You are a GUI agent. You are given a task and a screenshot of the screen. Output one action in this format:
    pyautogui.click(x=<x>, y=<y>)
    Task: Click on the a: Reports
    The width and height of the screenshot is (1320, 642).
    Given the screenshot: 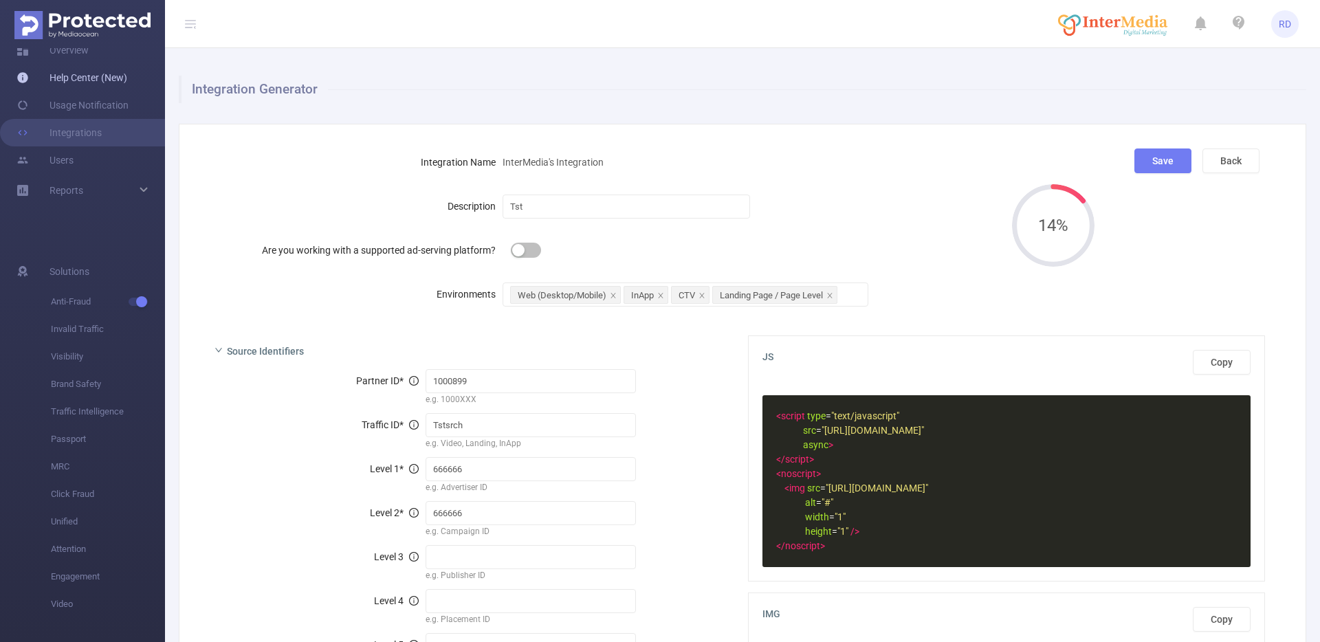 What is the action you would take?
    pyautogui.click(x=66, y=190)
    